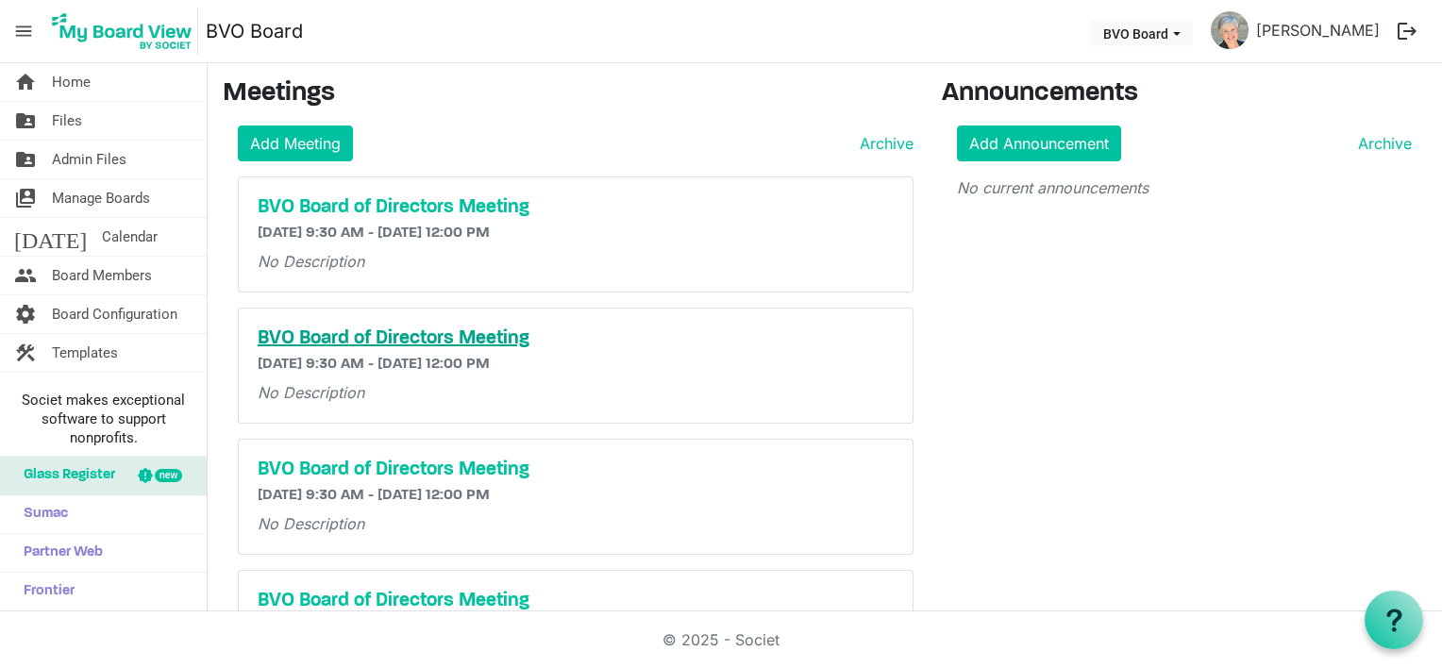  What do you see at coordinates (721, 640) in the screenshot?
I see `a: © 2025 - Societ` at bounding box center [721, 640].